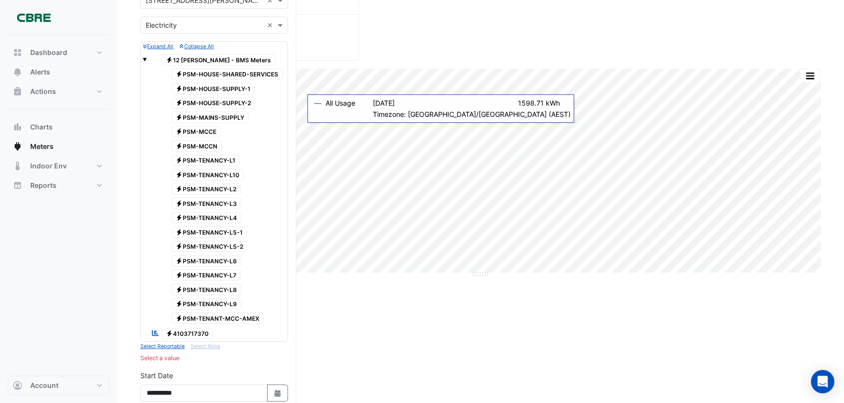 Image resolution: width=844 pixels, height=403 pixels. What do you see at coordinates (155, 333) in the screenshot?
I see `fa-icon: Reportable` at bounding box center [155, 333].